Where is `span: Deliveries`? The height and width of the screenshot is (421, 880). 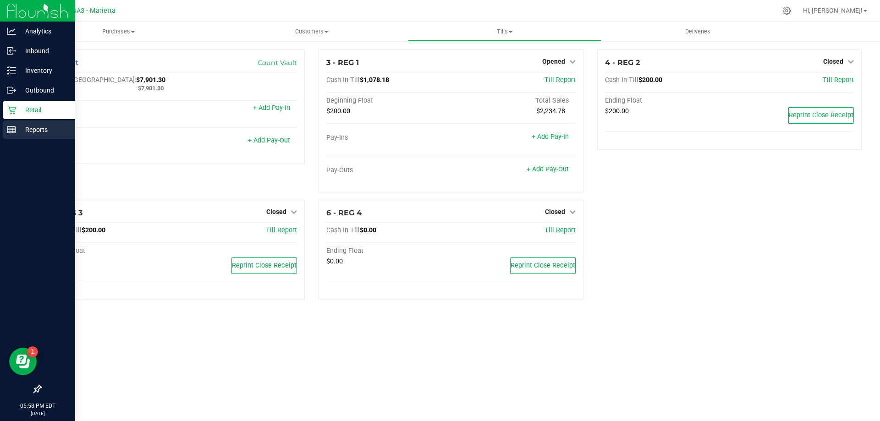 span: Deliveries is located at coordinates (697, 32).